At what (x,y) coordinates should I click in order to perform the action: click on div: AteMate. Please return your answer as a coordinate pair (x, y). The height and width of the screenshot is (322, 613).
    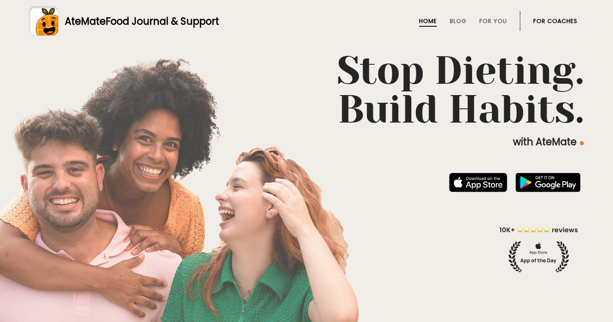
    Looking at the image, I should click on (139, 21).